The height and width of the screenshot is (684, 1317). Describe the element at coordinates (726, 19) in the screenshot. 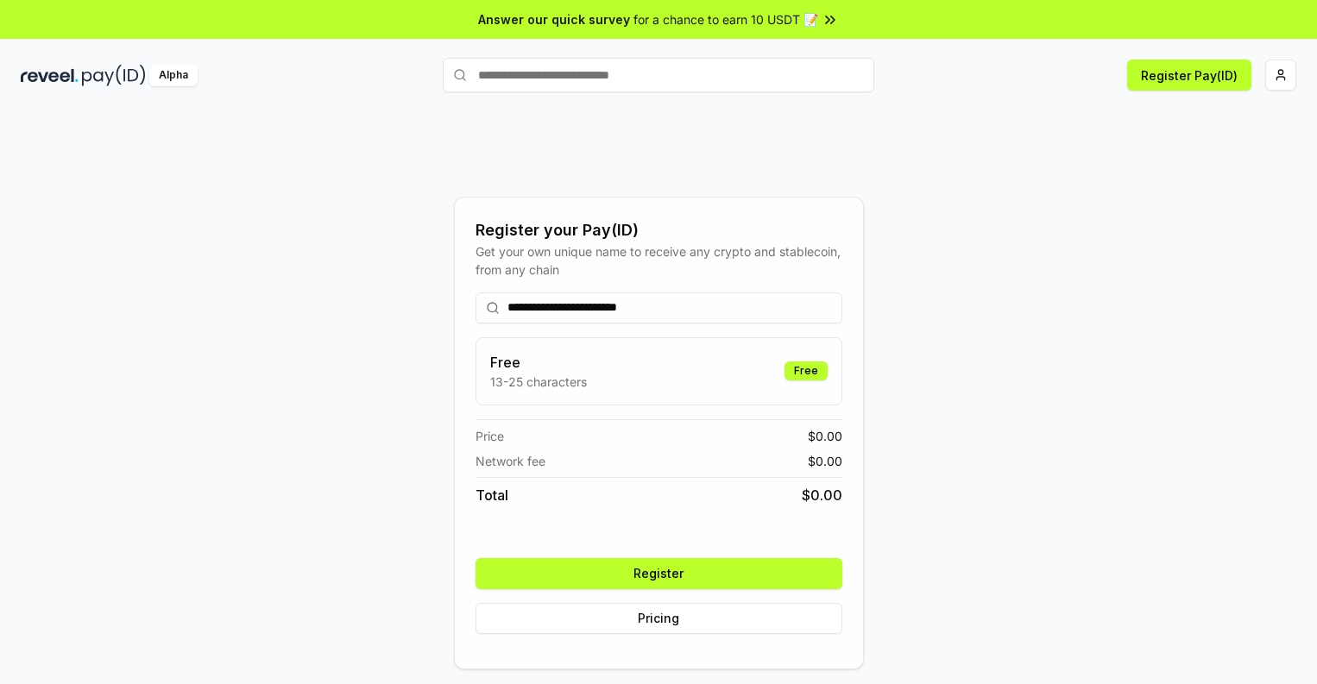

I see `span: for a chance to earn 10 USDT 📝` at that location.